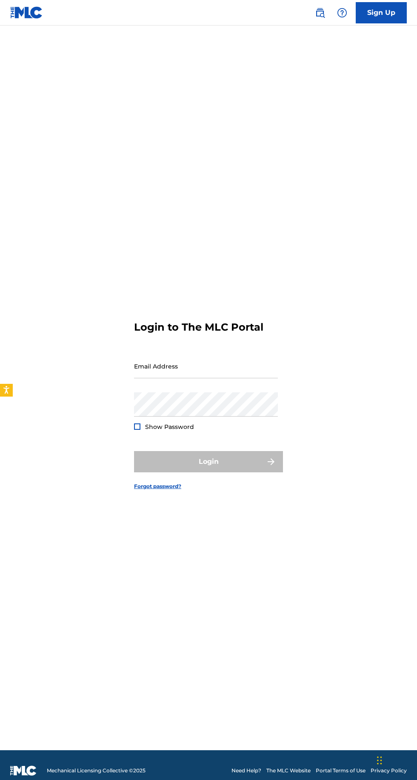 This screenshot has height=780, width=417. What do you see at coordinates (169, 427) in the screenshot?
I see `span: Show Password` at bounding box center [169, 427].